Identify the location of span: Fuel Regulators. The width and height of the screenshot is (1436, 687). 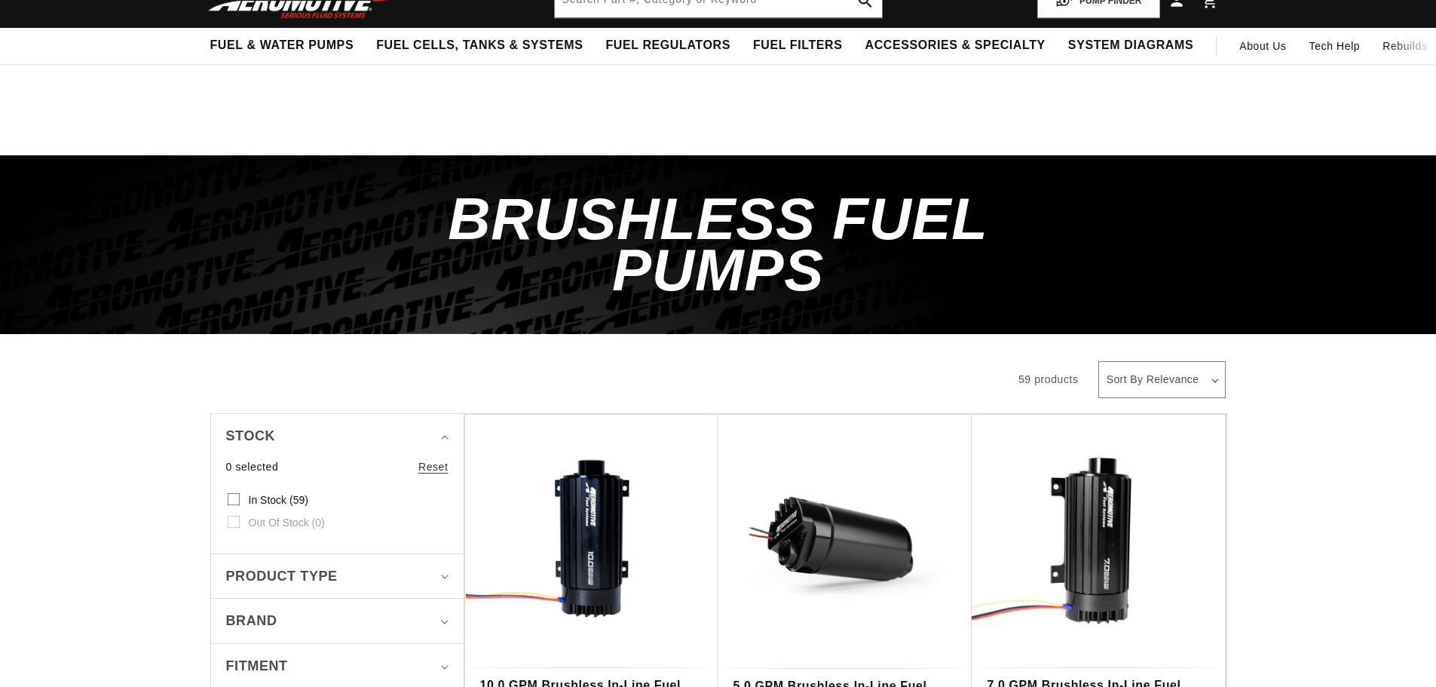
(667, 45).